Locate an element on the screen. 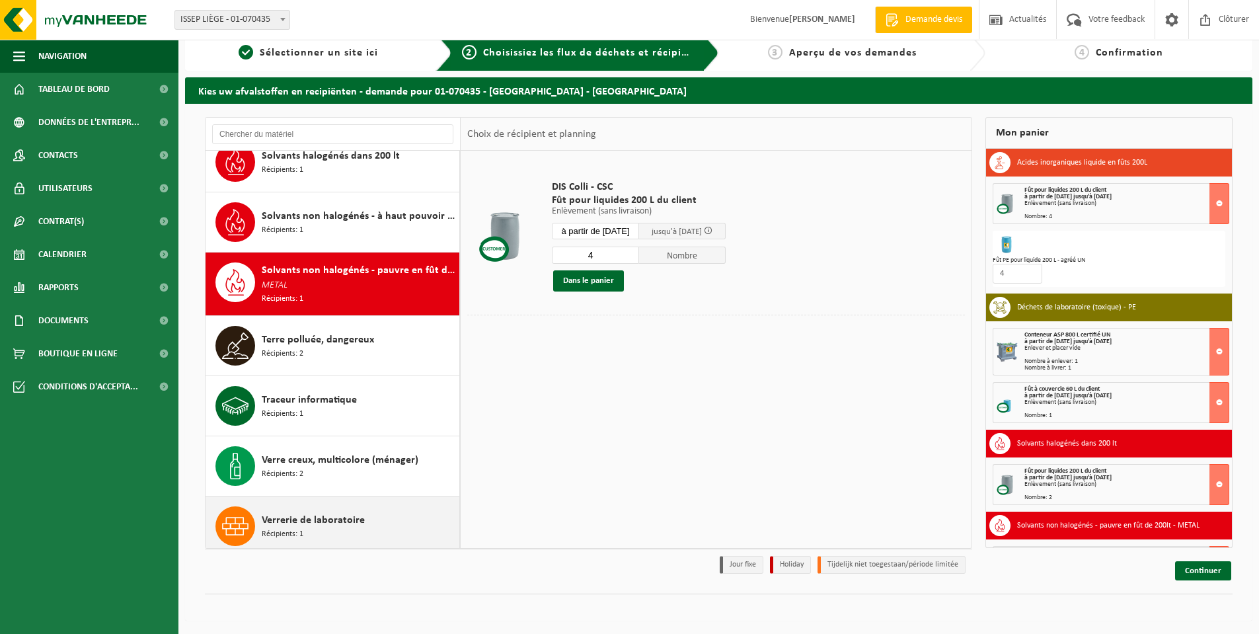  li: Tijdelijk niet toegestaan/période limitée is located at coordinates (892, 564).